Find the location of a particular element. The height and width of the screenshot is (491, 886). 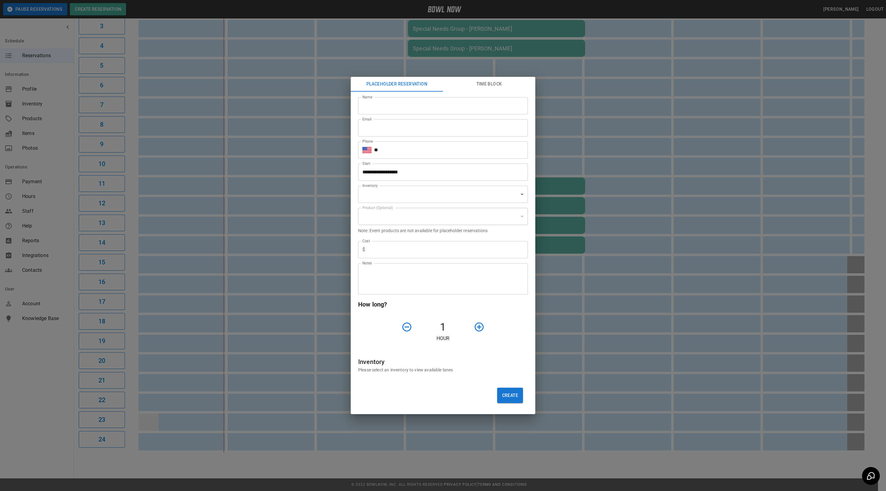

label: Start is located at coordinates (366, 163).